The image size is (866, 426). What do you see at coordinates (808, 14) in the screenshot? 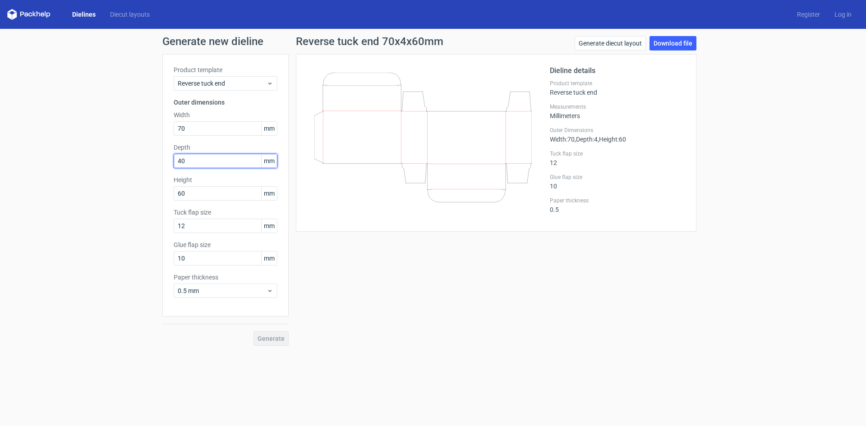
I see `a: Register` at bounding box center [808, 14].